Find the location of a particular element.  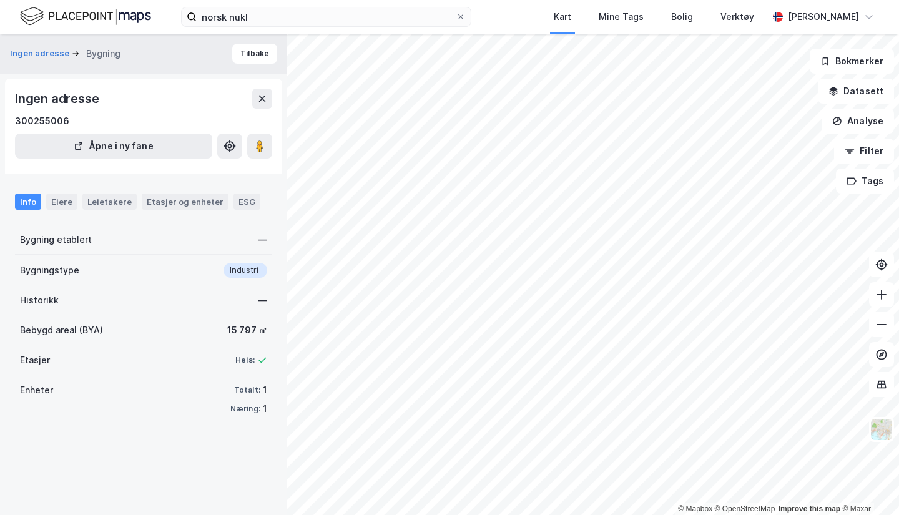

a: OpenStreetMap is located at coordinates (745, 509).